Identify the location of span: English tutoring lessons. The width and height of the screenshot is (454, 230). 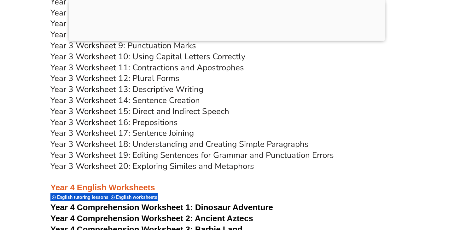
(83, 197).